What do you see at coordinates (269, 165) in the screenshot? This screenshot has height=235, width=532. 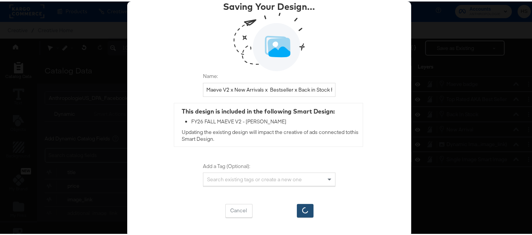 I see `label: Add a Tag (Optional):` at bounding box center [269, 165].